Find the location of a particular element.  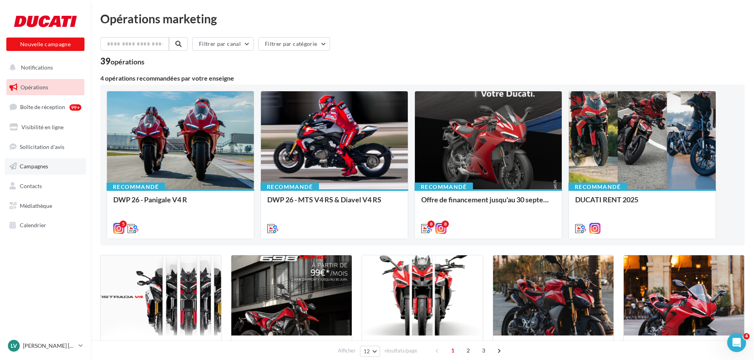

span: Calendrier is located at coordinates (33, 225).